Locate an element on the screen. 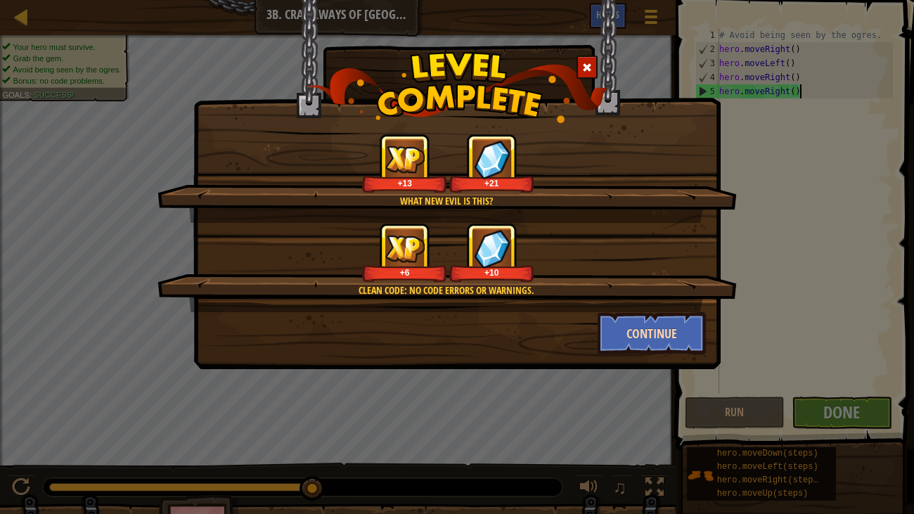  div: +21 is located at coordinates (491, 183).